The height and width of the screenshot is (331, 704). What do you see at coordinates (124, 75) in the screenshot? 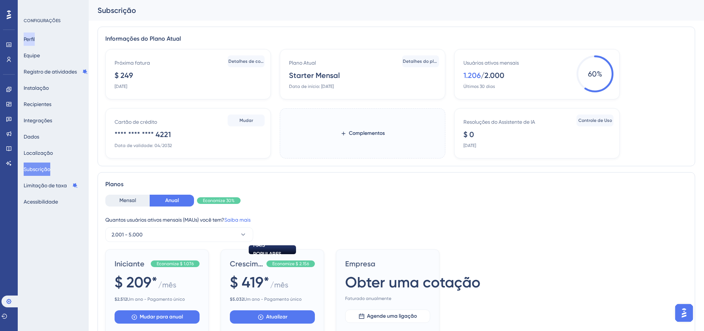
I see `font: $ 249` at bounding box center [124, 75].